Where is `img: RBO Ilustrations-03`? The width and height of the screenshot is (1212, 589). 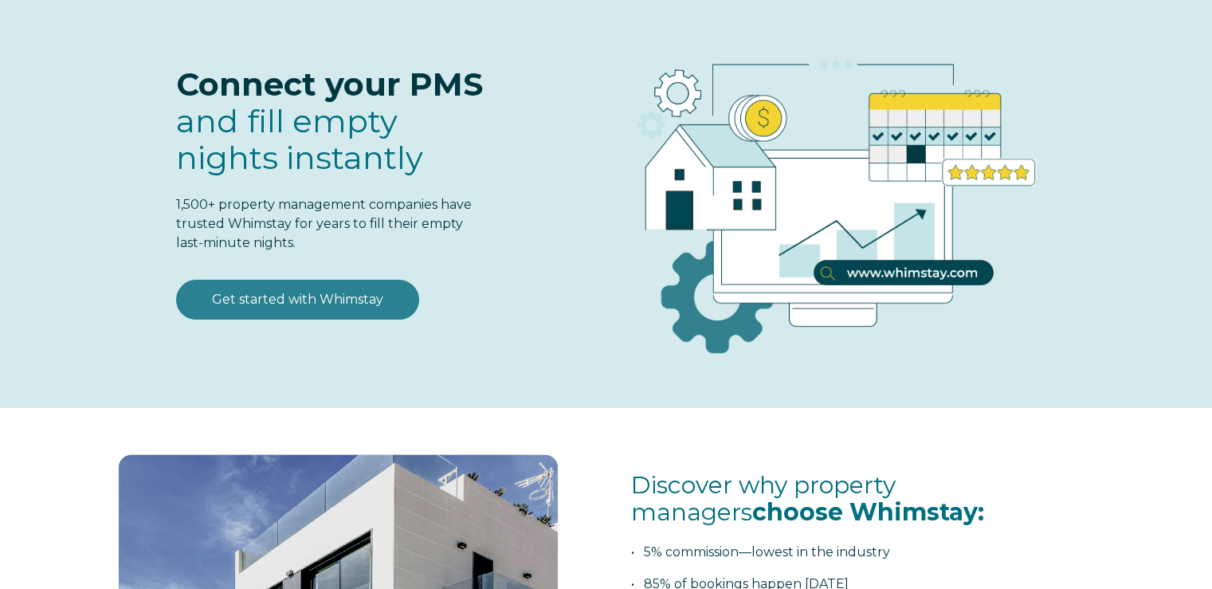
img: RBO Ilustrations-03 is located at coordinates (827, 194).